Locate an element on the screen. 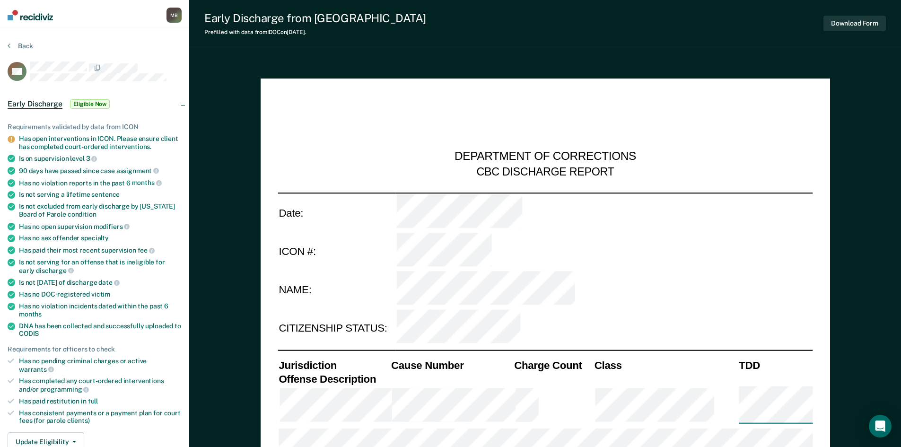 The height and width of the screenshot is (447, 901). div: Has no DOC-registered is located at coordinates (100, 294).